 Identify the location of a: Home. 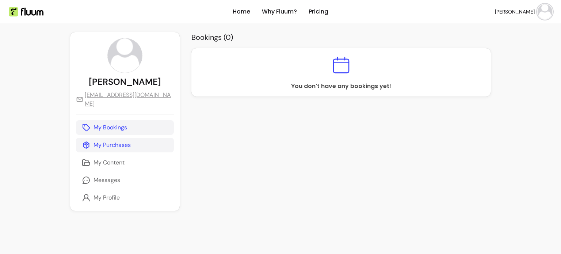
(241, 12).